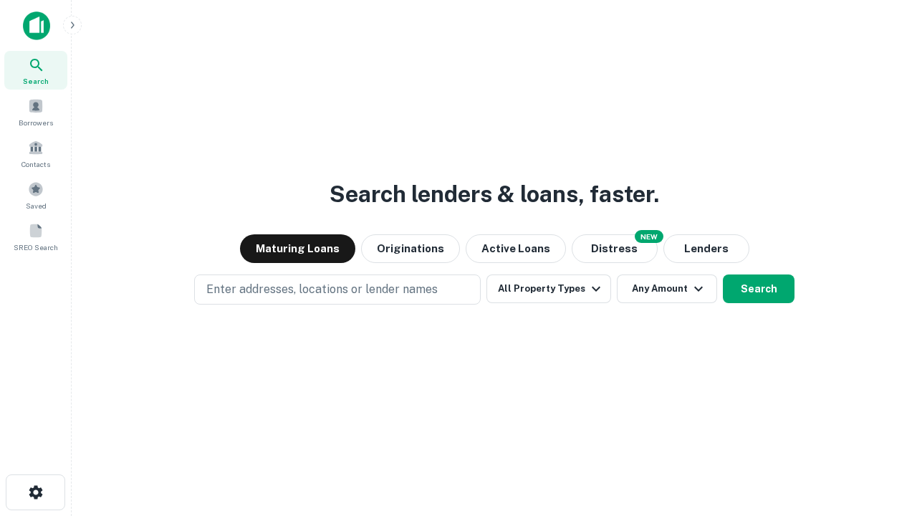  I want to click on div: NEW, so click(649, 236).